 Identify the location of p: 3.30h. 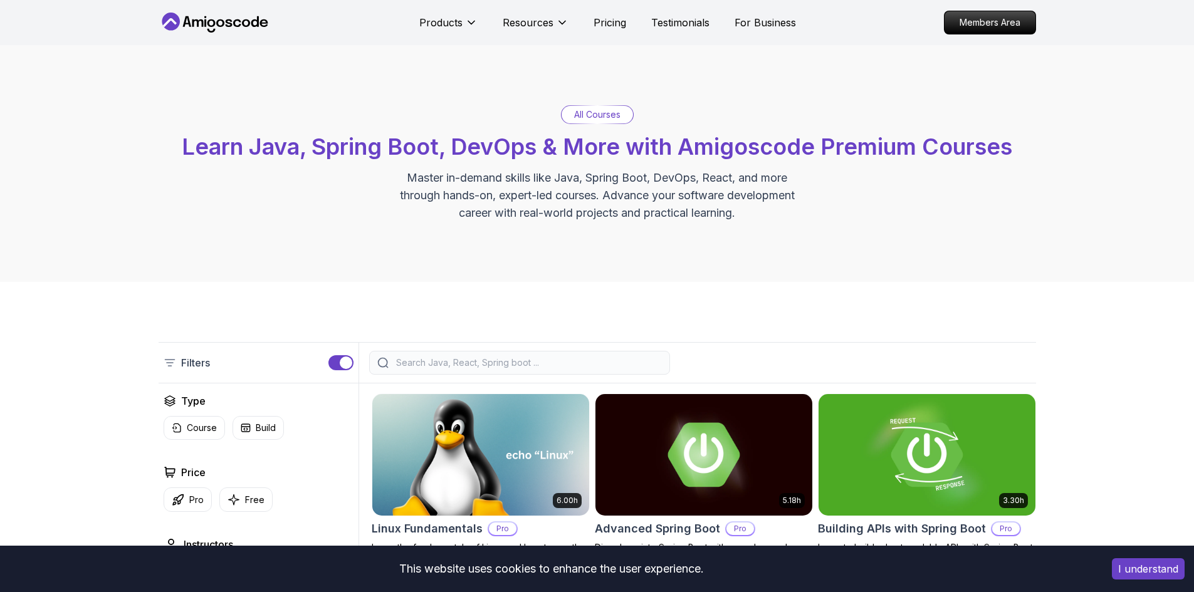
(1013, 501).